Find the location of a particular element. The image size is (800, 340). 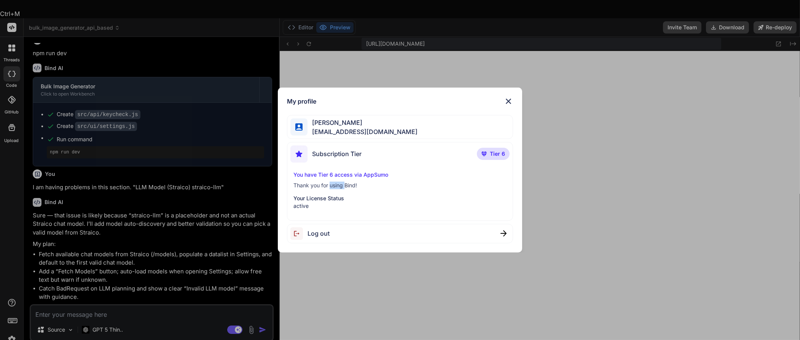

img: premium is located at coordinates (484, 154).